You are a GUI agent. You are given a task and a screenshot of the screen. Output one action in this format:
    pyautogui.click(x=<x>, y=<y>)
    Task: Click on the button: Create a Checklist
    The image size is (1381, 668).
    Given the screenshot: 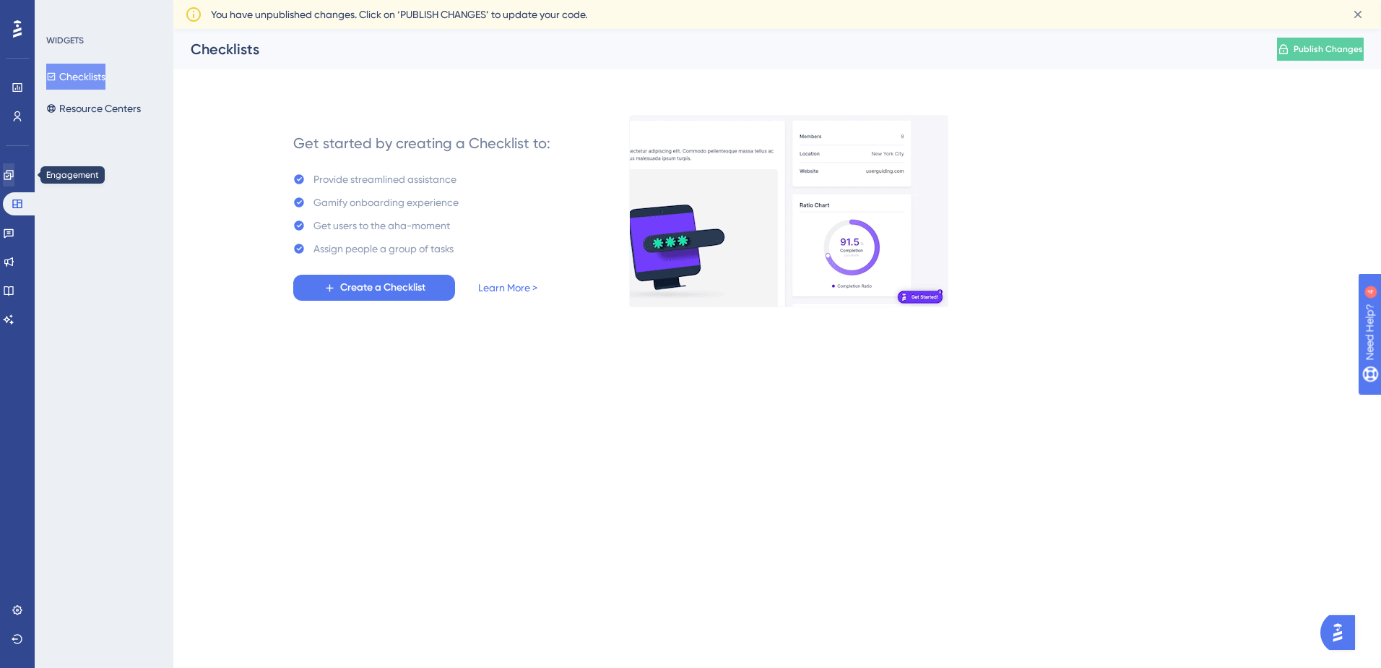 What is the action you would take?
    pyautogui.click(x=374, y=288)
    